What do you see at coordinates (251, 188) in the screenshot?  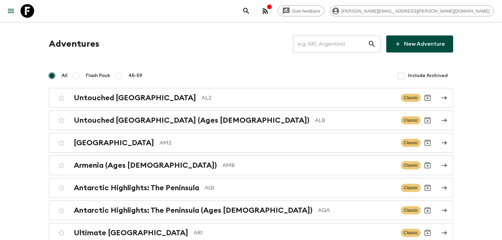 I see `a: Antarctic Highlights: The PeninsulaAQ1ClassicArchive` at bounding box center [251, 188].